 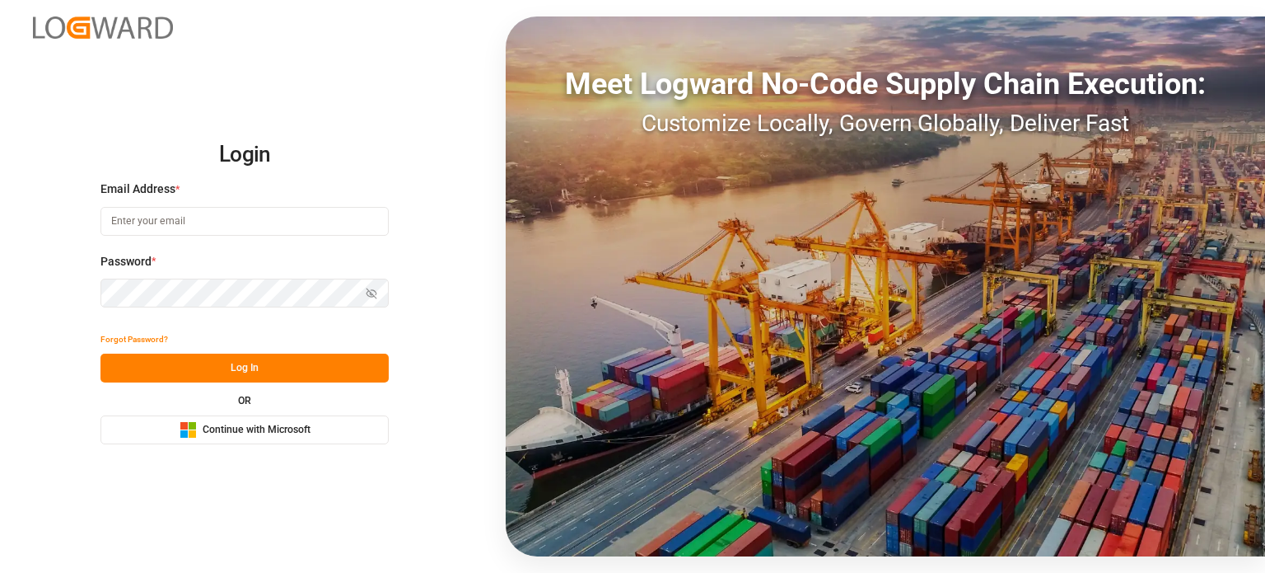 What do you see at coordinates (245, 221) in the screenshot?
I see `input: Enter your email` at bounding box center [245, 221].